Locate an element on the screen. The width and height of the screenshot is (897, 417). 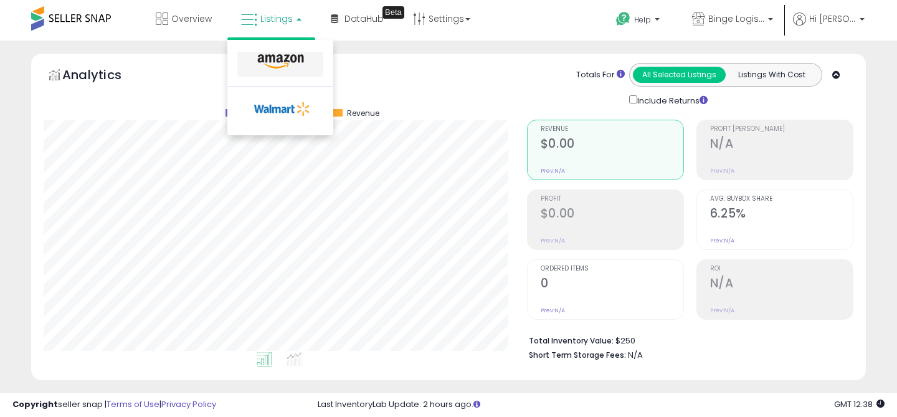
span: 2025-10-8 12:38 GMT is located at coordinates (859, 404).